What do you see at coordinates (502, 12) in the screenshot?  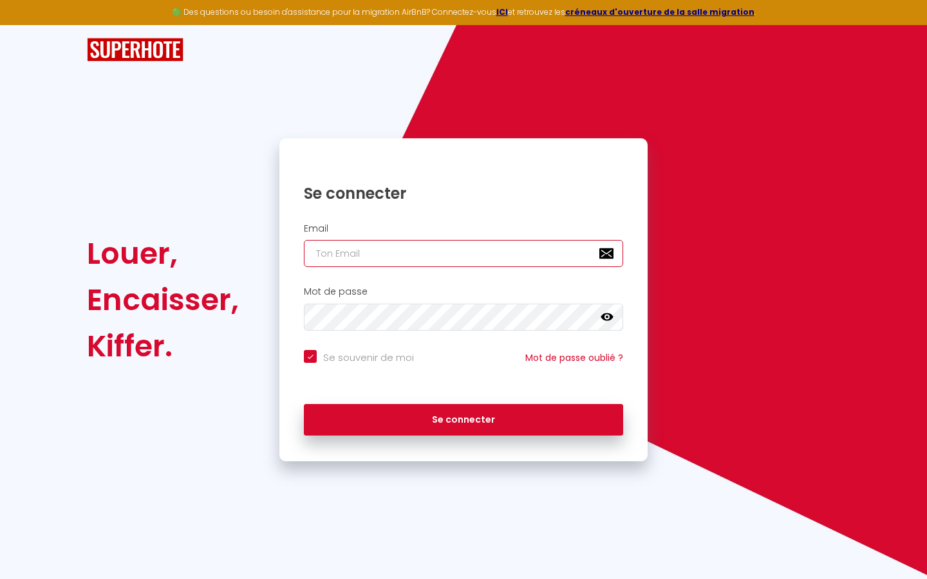 I see `a: ICI` at bounding box center [502, 12].